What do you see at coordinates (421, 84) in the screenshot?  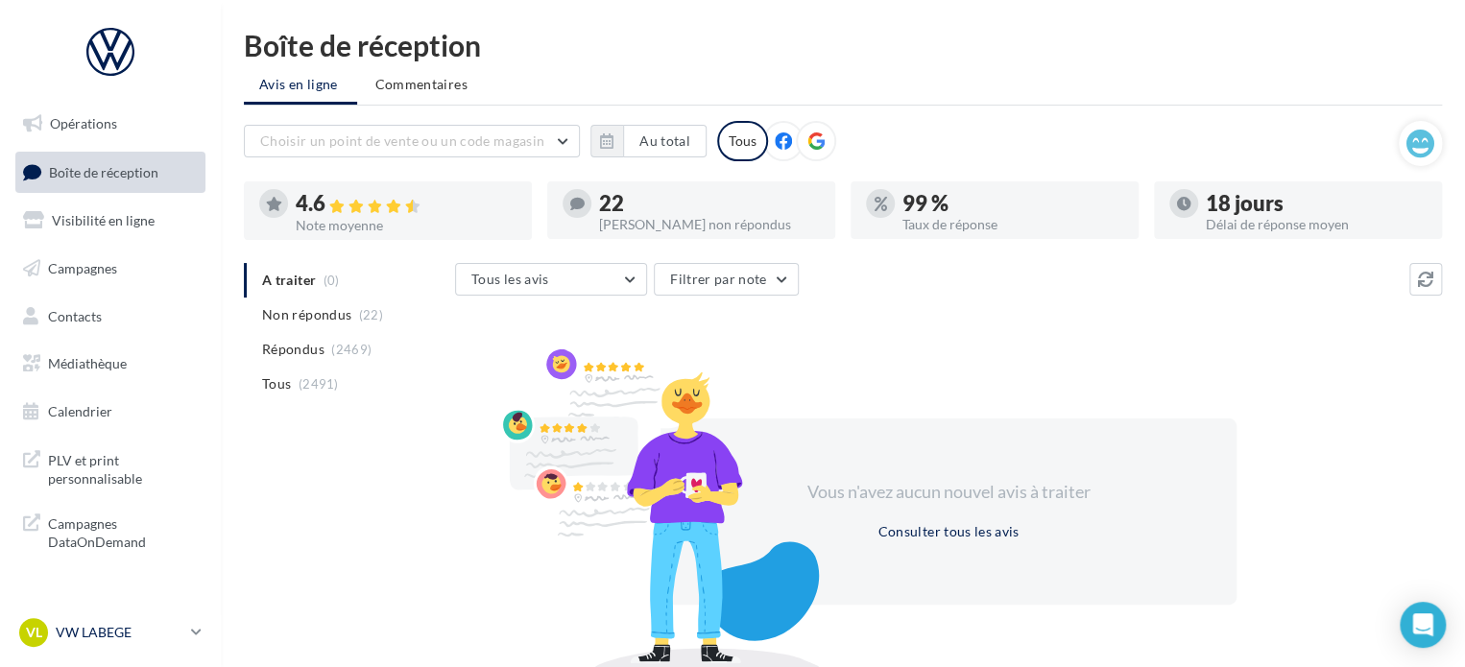 I see `span: Commentaires` at bounding box center [421, 84].